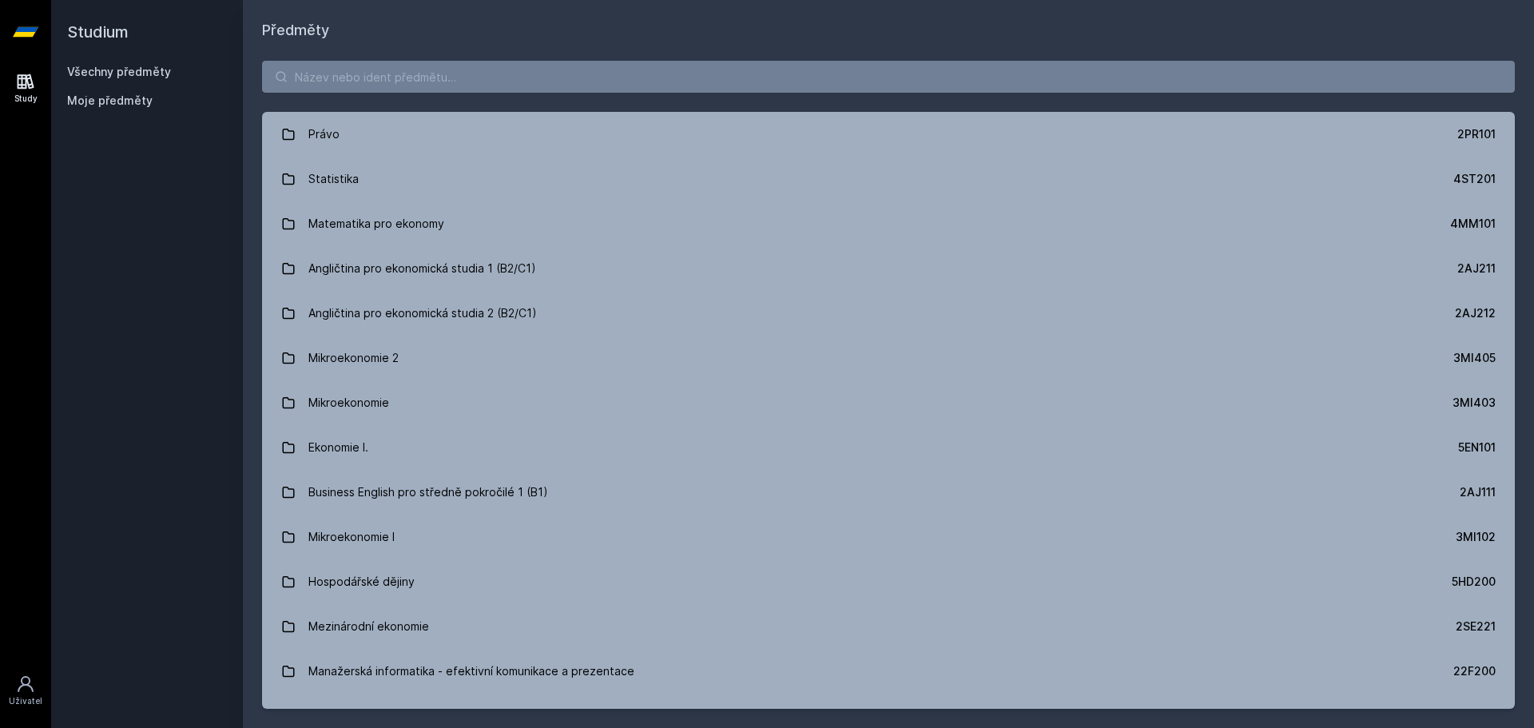 The width and height of the screenshot is (1534, 728). What do you see at coordinates (889, 403) in the screenshot?
I see `a: Mikroekonomie 3MI403` at bounding box center [889, 403].